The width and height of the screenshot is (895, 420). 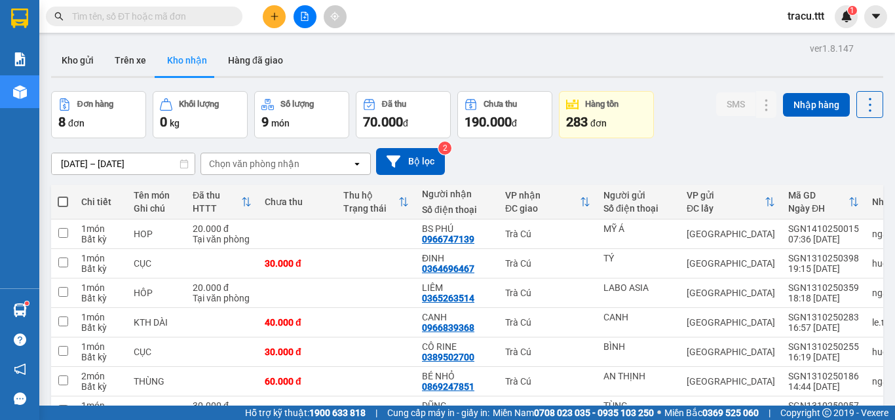 What do you see at coordinates (174, 123) in the screenshot?
I see `span: kg` at bounding box center [174, 123].